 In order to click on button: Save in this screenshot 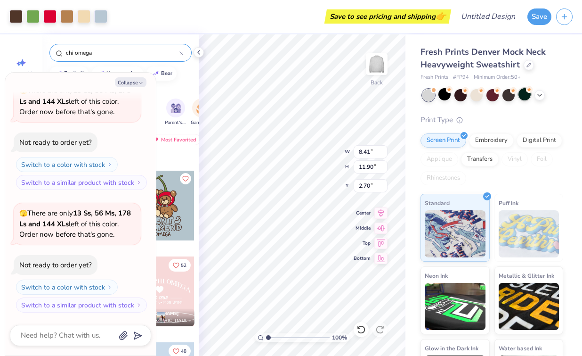, I will do `click(539, 16)`.